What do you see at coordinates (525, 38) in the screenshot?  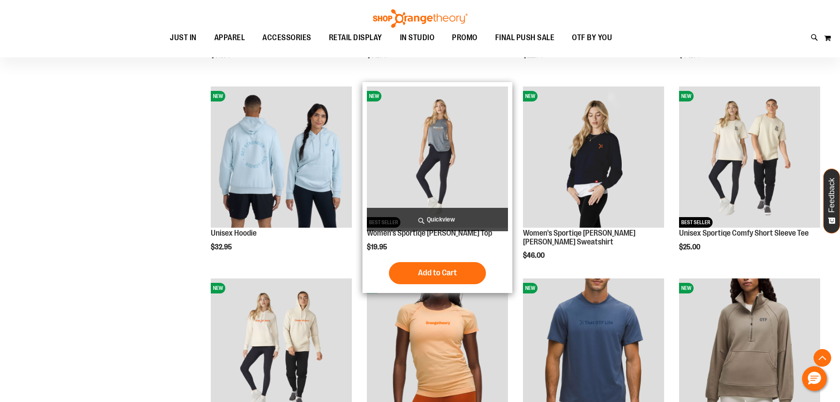 I see `a: FINAL PUSH SALE` at bounding box center [525, 38].